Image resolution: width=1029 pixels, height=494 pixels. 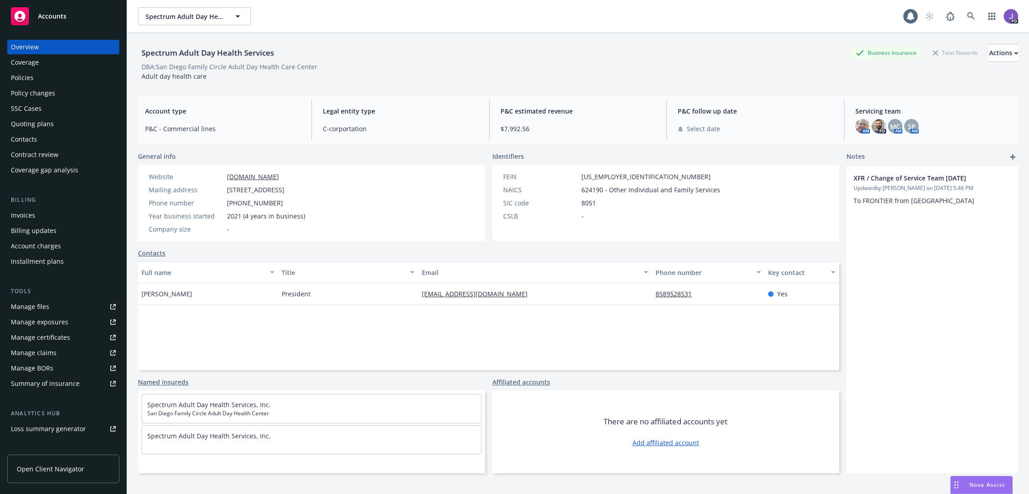 What do you see at coordinates (296, 293) in the screenshot?
I see `span: President` at bounding box center [296, 293].